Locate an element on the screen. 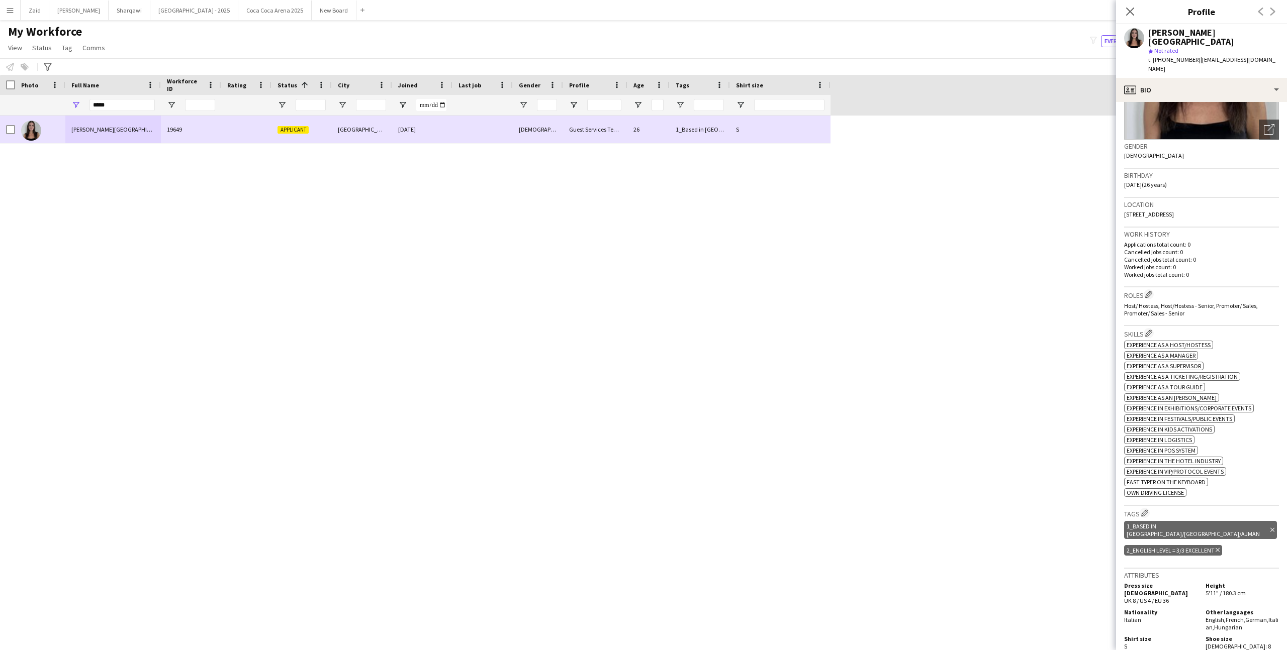  span: Italian , is located at coordinates (1242, 624).